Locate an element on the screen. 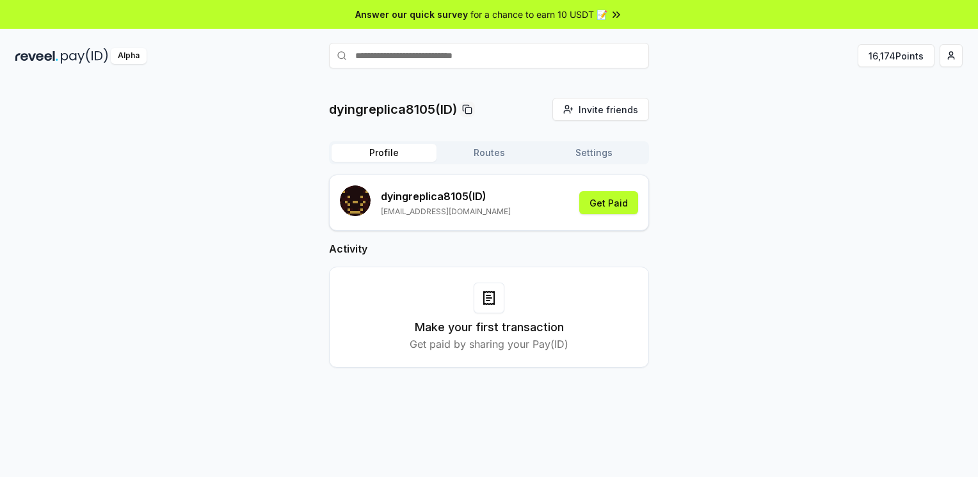 This screenshot has width=978, height=477. span: for a chance to earn 10 USDT 📝 is located at coordinates (539, 14).